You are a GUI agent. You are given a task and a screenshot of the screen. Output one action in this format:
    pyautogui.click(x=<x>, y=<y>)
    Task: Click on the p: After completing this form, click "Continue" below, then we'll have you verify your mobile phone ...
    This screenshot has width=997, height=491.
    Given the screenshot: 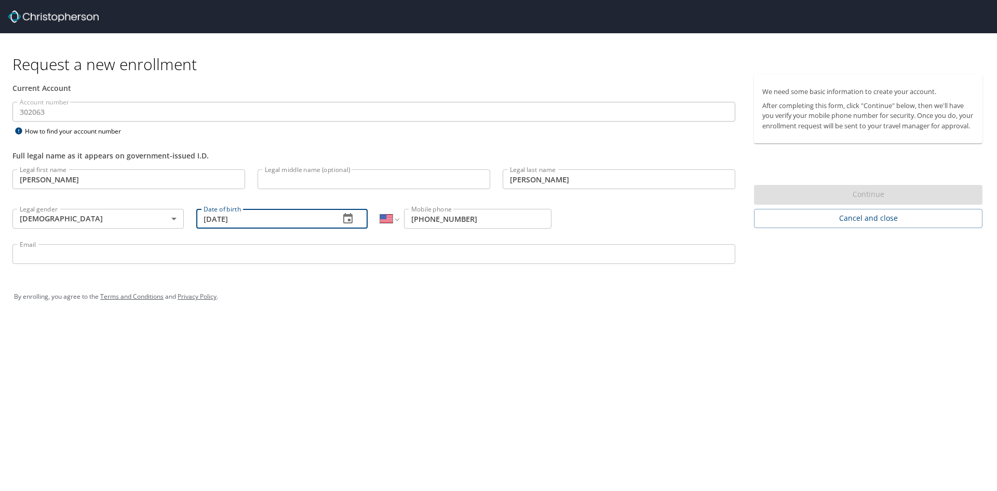 What is the action you would take?
    pyautogui.click(x=868, y=116)
    